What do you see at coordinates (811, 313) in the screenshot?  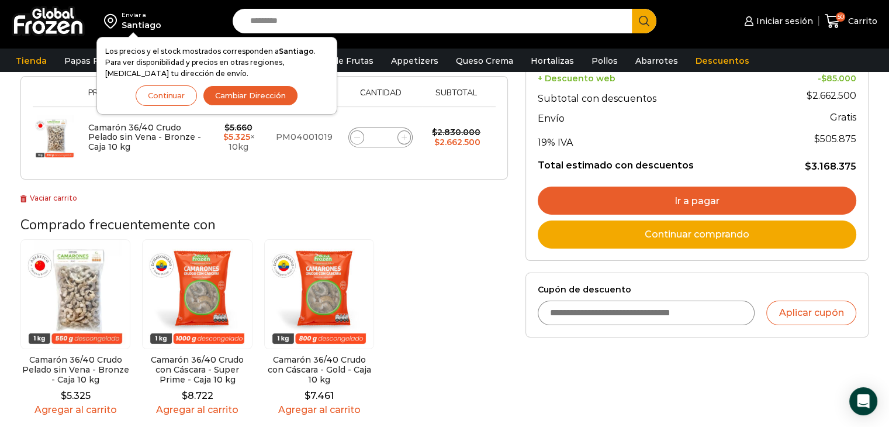 I see `button: Aplicar cupón` at bounding box center [811, 313].